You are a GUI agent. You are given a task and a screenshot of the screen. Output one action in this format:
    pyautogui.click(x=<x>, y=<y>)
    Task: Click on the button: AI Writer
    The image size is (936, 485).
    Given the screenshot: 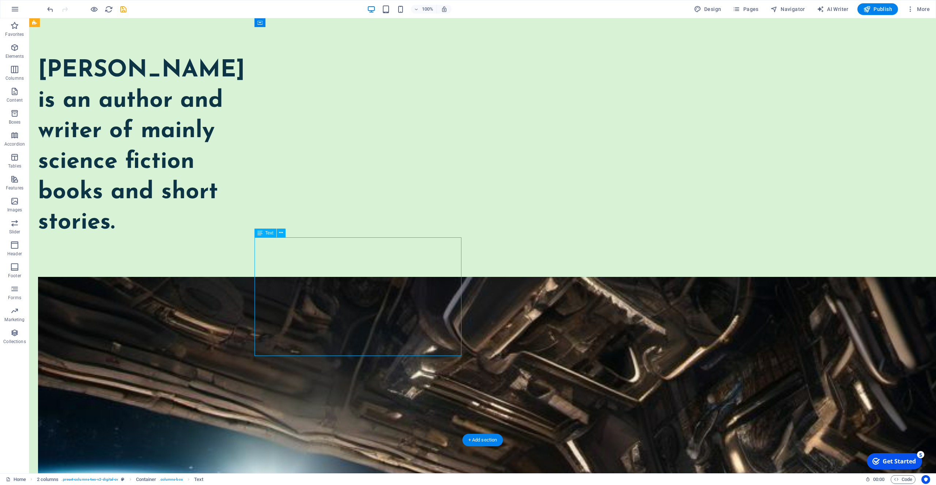 What is the action you would take?
    pyautogui.click(x=832, y=9)
    